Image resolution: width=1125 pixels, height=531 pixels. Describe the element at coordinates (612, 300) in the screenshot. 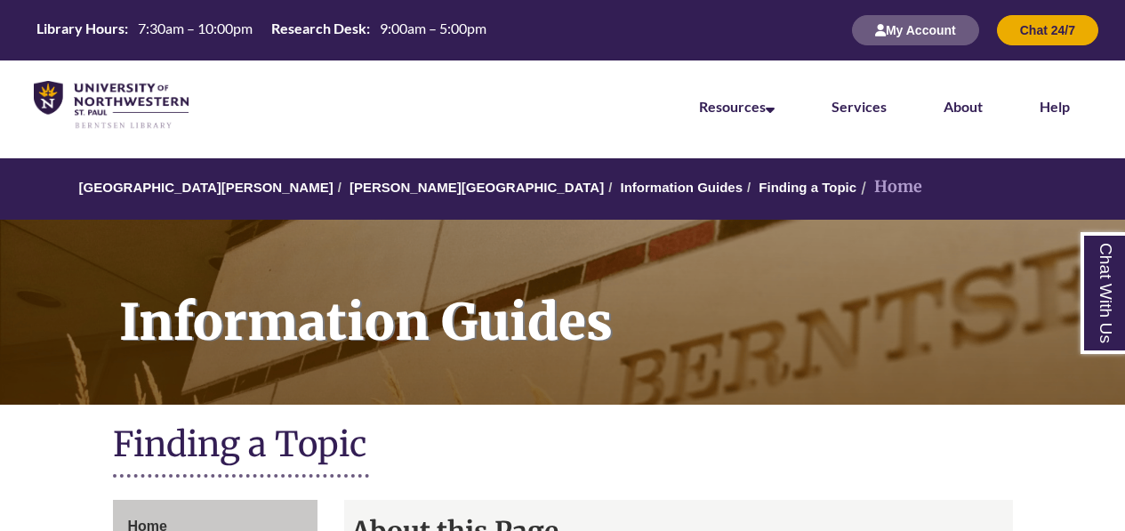

I see `h1: Information Guides` at that location.